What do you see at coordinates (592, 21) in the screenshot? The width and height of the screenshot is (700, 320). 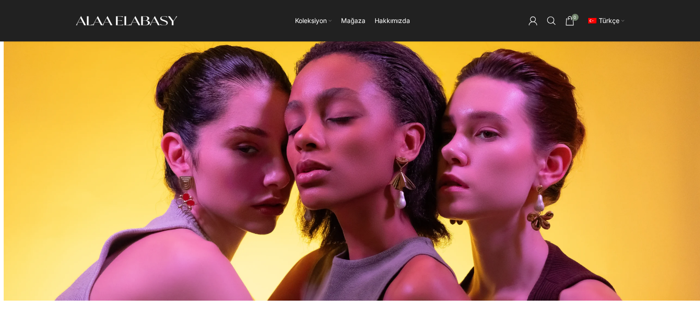 I see `img: Türkçe` at bounding box center [592, 21].